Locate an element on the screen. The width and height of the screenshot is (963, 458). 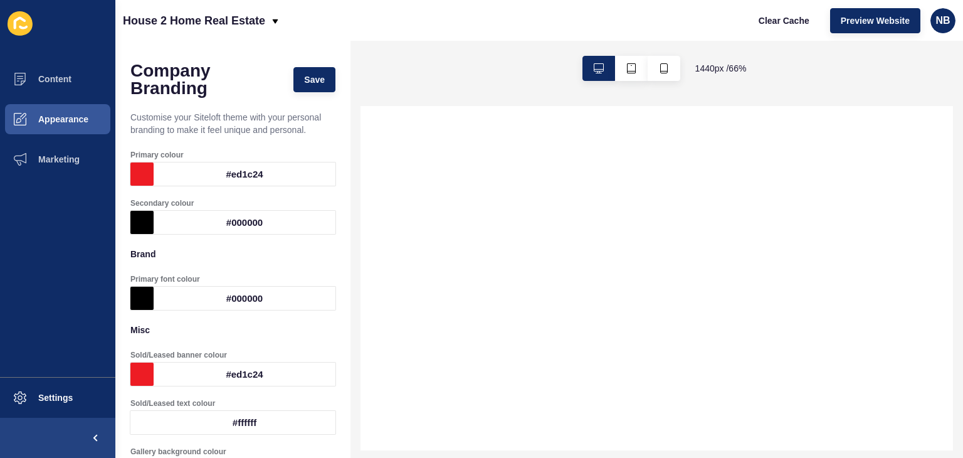
div: #ffffff is located at coordinates (245, 422).